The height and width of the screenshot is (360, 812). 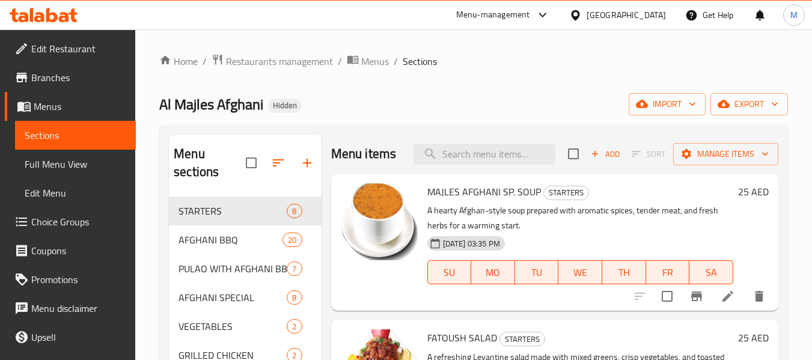 What do you see at coordinates (537, 272) in the screenshot?
I see `button: TU` at bounding box center [537, 272].